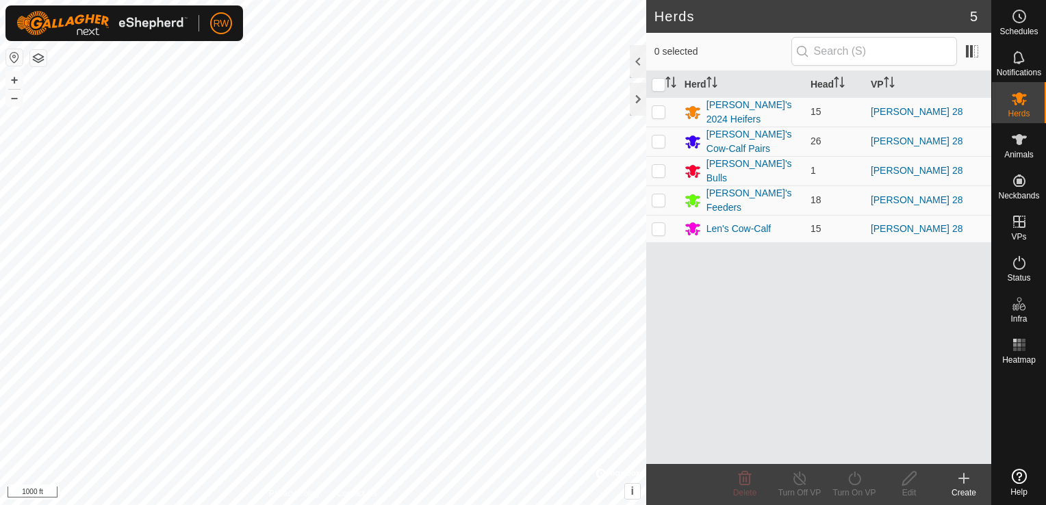  I want to click on span: Notifications, so click(1019, 73).